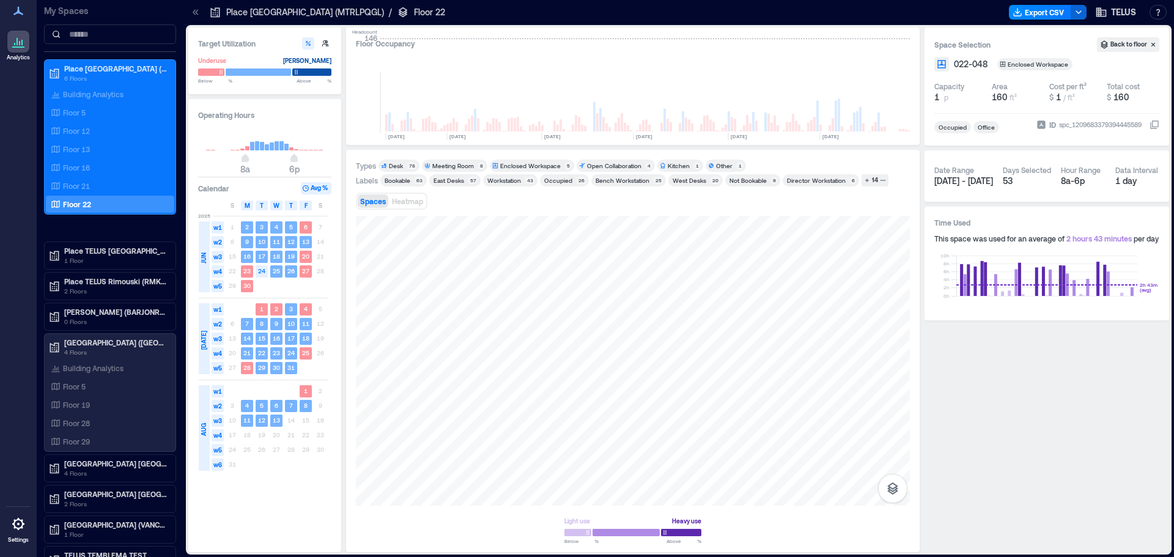 The width and height of the screenshot is (1174, 557). Describe the element at coordinates (76, 149) in the screenshot. I see `p: Floor 13` at that location.